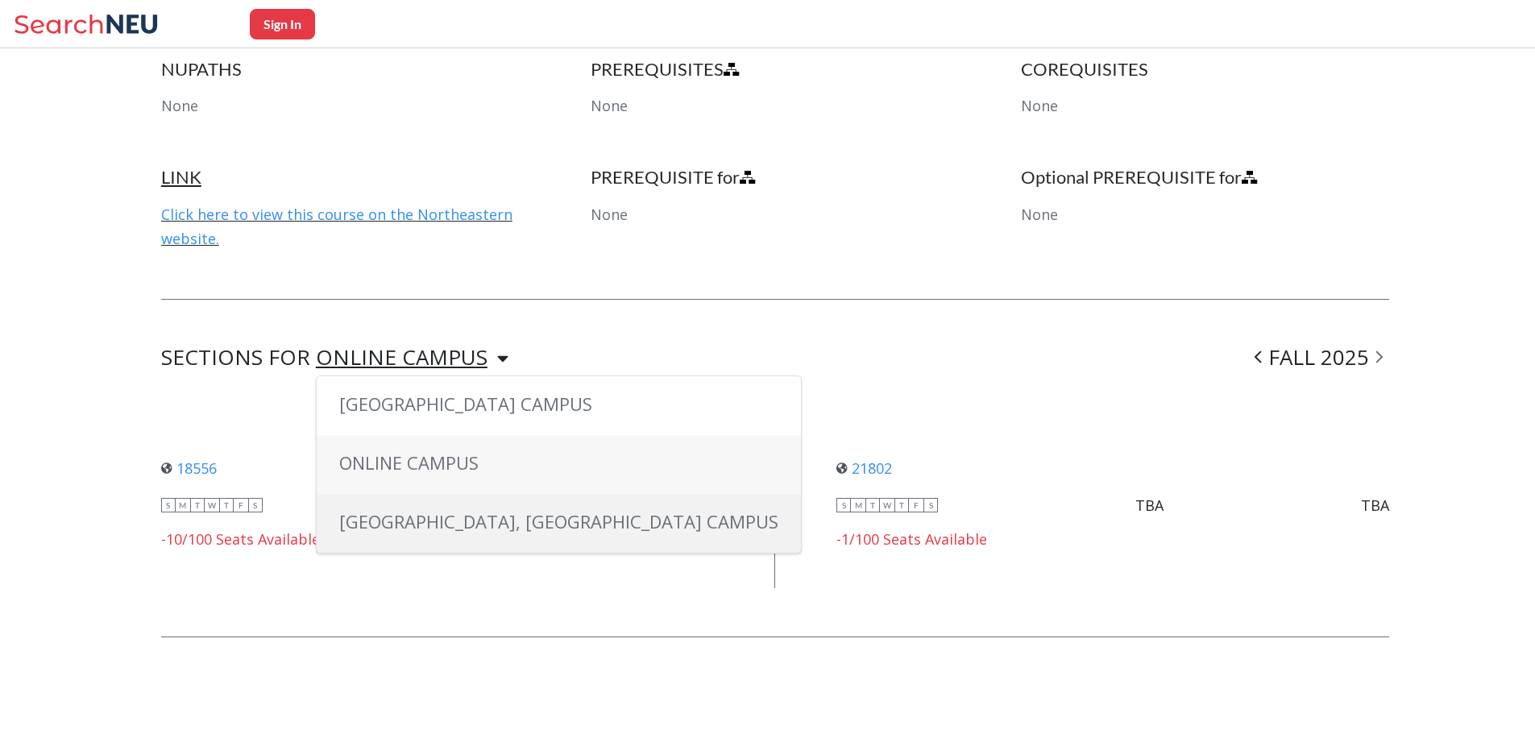 The width and height of the screenshot is (1535, 734). I want to click on div: ONLINE CAMPUS, so click(401, 357).